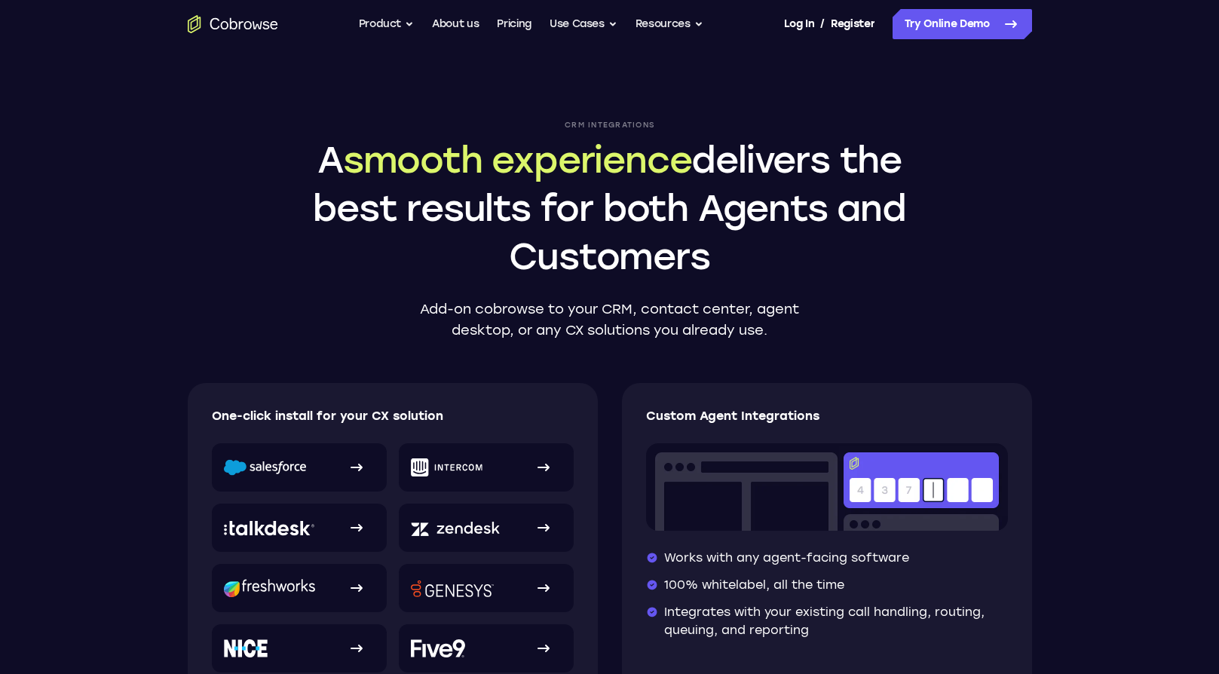 The image size is (1219, 674). Describe the element at coordinates (393, 416) in the screenshot. I see `p: One-click install for your CX solution` at that location.